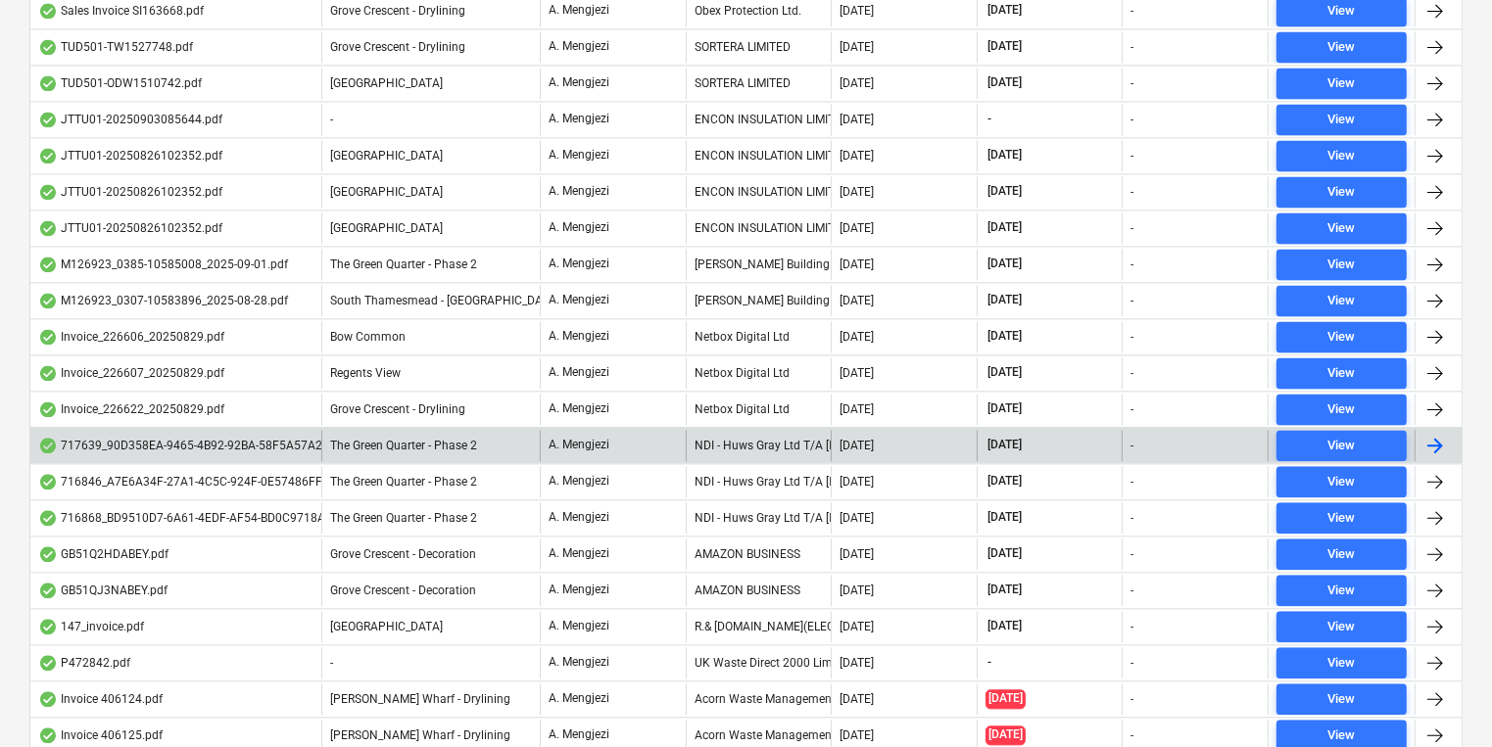  What do you see at coordinates (758, 554) in the screenshot?
I see `div: AMAZON BUSINESS` at bounding box center [758, 554].